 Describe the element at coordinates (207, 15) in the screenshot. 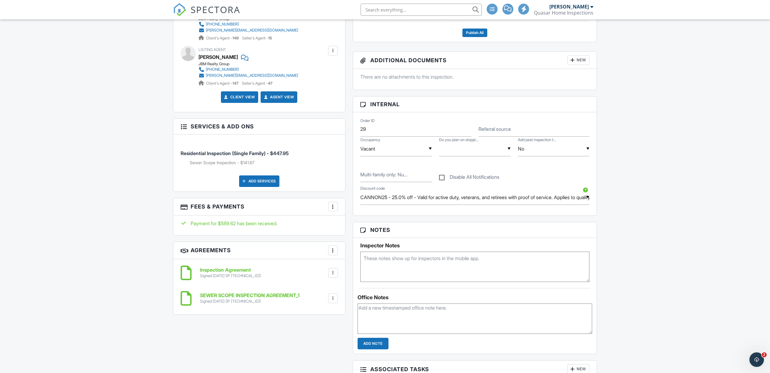

I see `a: SPECTORA` at that location.